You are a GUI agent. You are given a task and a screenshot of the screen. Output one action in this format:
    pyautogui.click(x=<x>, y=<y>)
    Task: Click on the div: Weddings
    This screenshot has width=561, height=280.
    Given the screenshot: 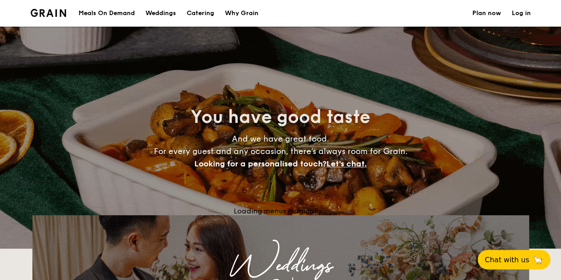 What is the action you would take?
    pyautogui.click(x=281, y=266)
    